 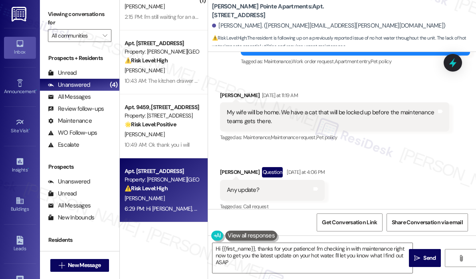 I want to click on span: Call request, so click(x=256, y=206).